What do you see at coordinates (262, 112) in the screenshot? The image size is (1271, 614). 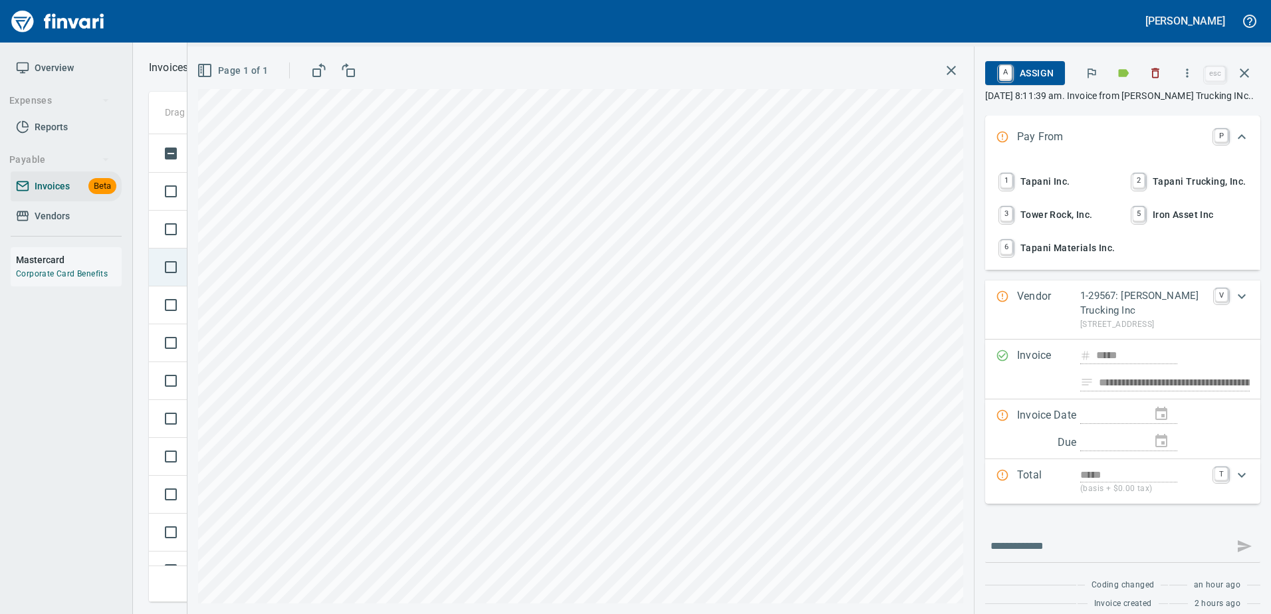 I see `p: Drag a column heading here to group the table` at bounding box center [262, 112].